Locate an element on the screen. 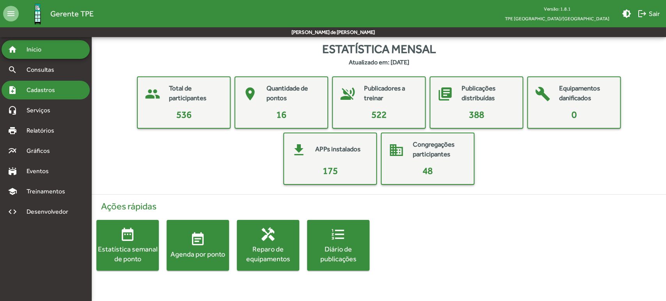  mat-icon: logout is located at coordinates (642, 14).